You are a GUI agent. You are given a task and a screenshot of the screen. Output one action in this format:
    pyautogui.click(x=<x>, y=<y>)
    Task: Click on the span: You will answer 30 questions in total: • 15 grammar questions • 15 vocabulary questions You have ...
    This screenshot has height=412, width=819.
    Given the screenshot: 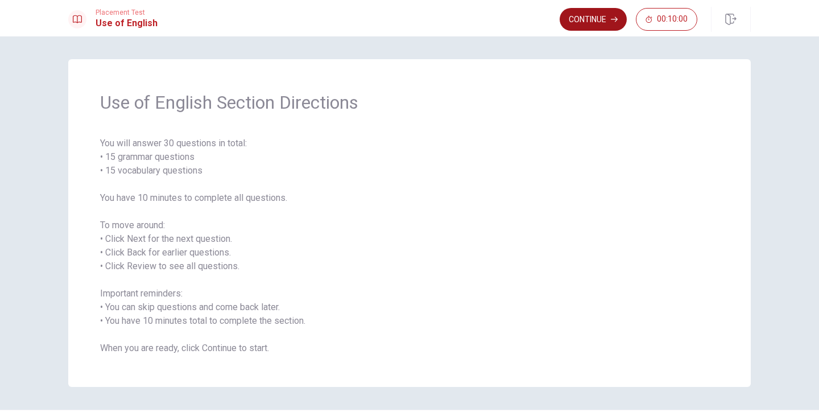 What is the action you would take?
    pyautogui.click(x=409, y=246)
    